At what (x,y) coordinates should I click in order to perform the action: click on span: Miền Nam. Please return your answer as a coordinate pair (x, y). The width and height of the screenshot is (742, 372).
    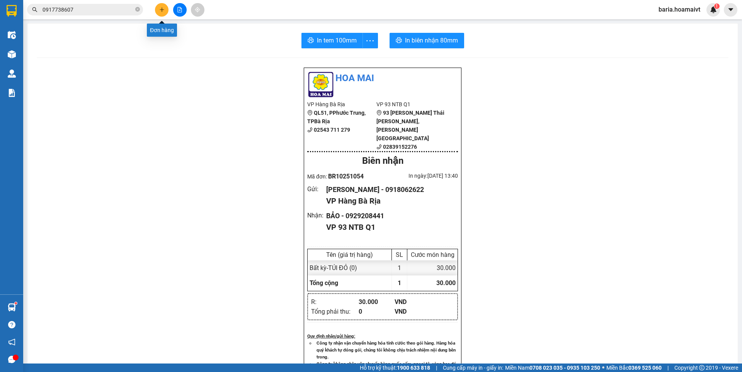
    Looking at the image, I should click on (552, 368).